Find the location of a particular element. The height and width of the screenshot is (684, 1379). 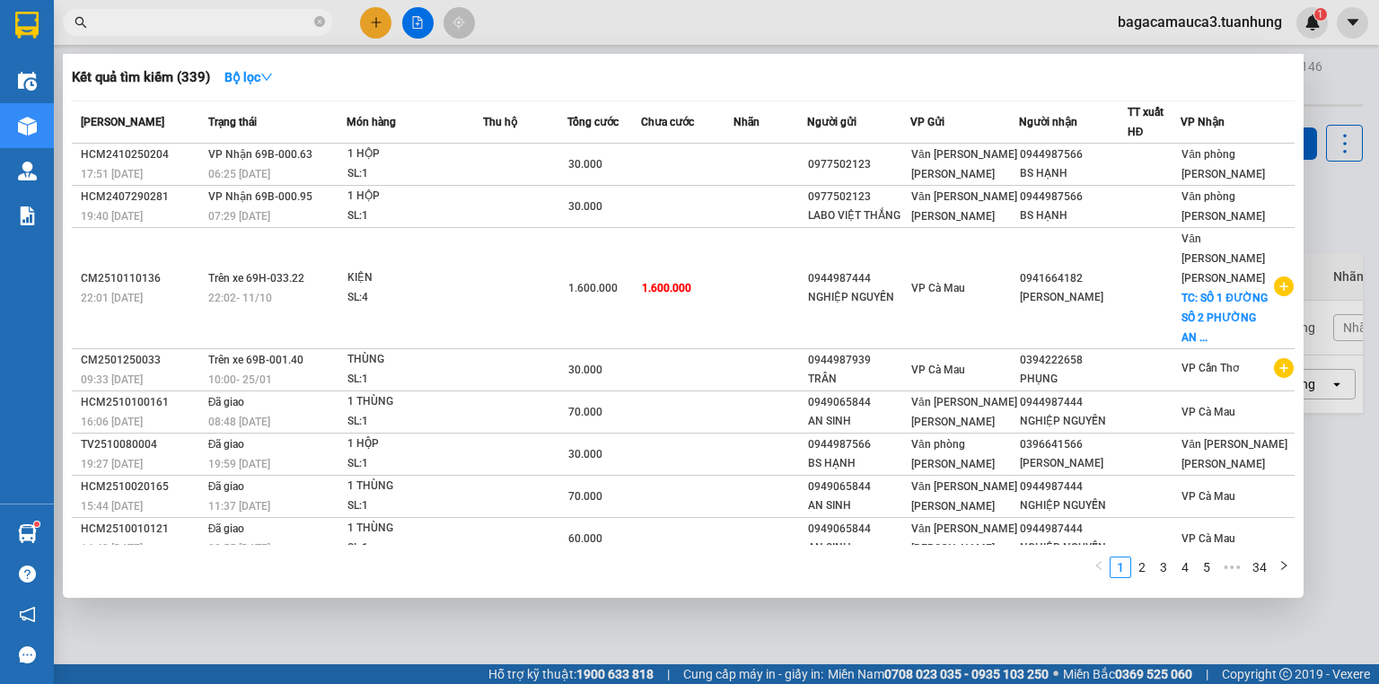

span: search is located at coordinates (81, 22).